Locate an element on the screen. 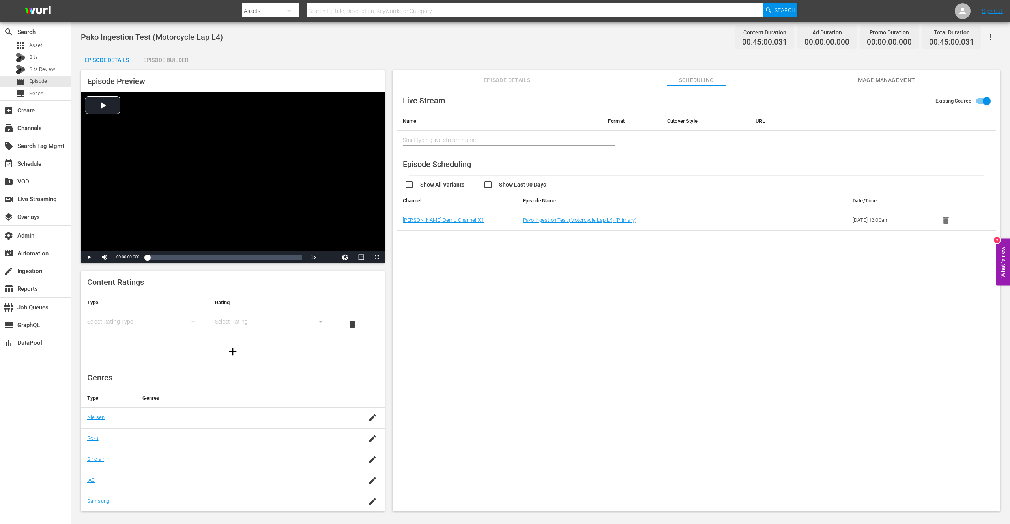 This screenshot has height=524, width=1010. span: delete is located at coordinates (352, 324).